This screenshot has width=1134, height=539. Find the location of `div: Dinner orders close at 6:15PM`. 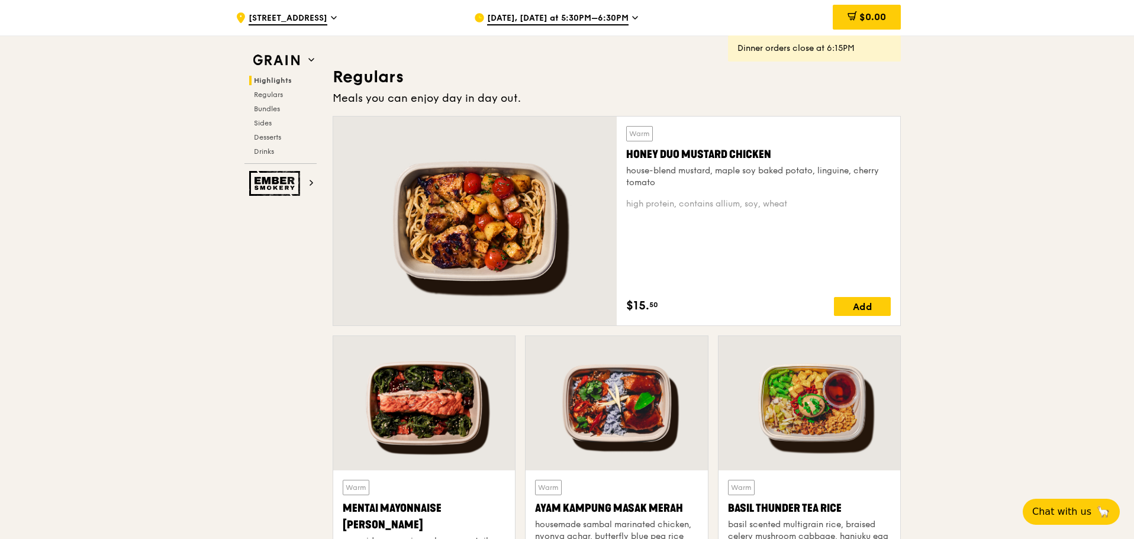

div: Dinner orders close at 6:15PM is located at coordinates (814, 49).